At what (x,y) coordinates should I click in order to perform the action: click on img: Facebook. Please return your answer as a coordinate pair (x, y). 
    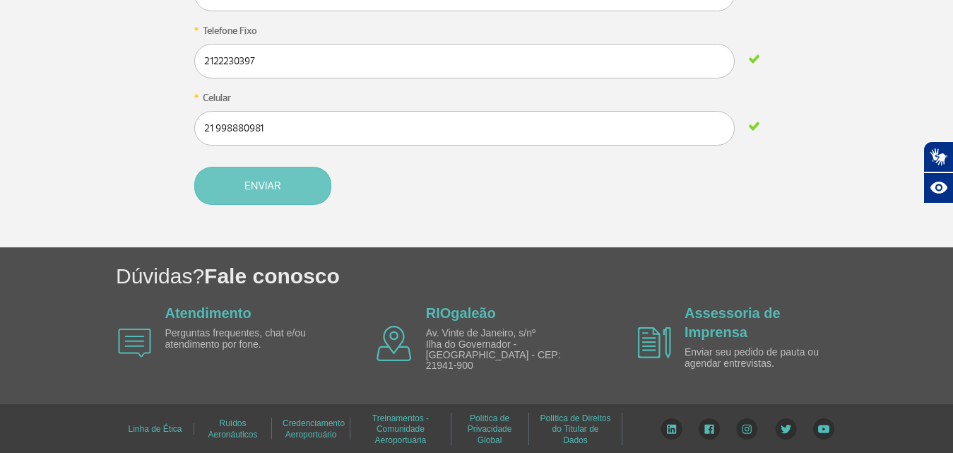
    Looking at the image, I should click on (709, 429).